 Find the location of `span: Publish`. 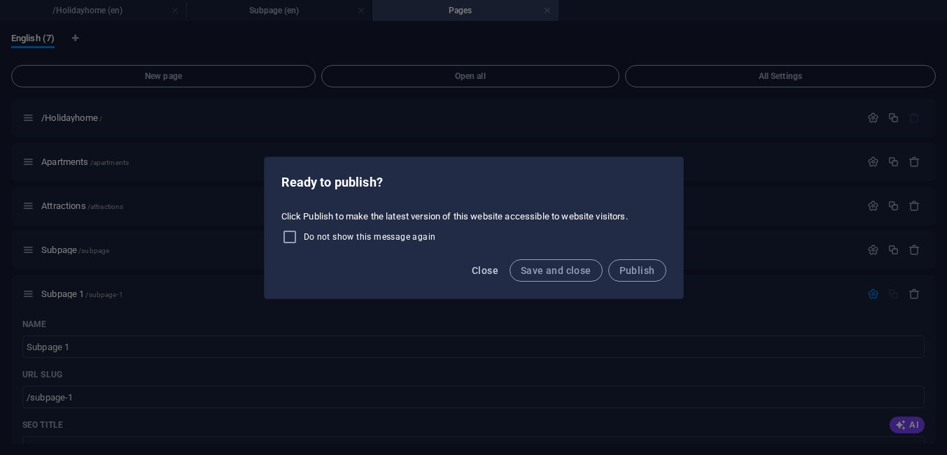

span: Publish is located at coordinates (637, 271).